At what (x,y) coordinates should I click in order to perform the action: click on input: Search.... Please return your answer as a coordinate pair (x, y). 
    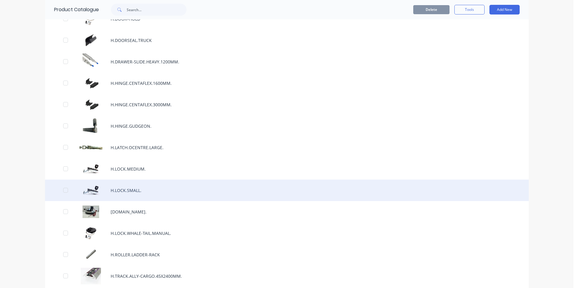
    Looking at the image, I should click on (157, 10).